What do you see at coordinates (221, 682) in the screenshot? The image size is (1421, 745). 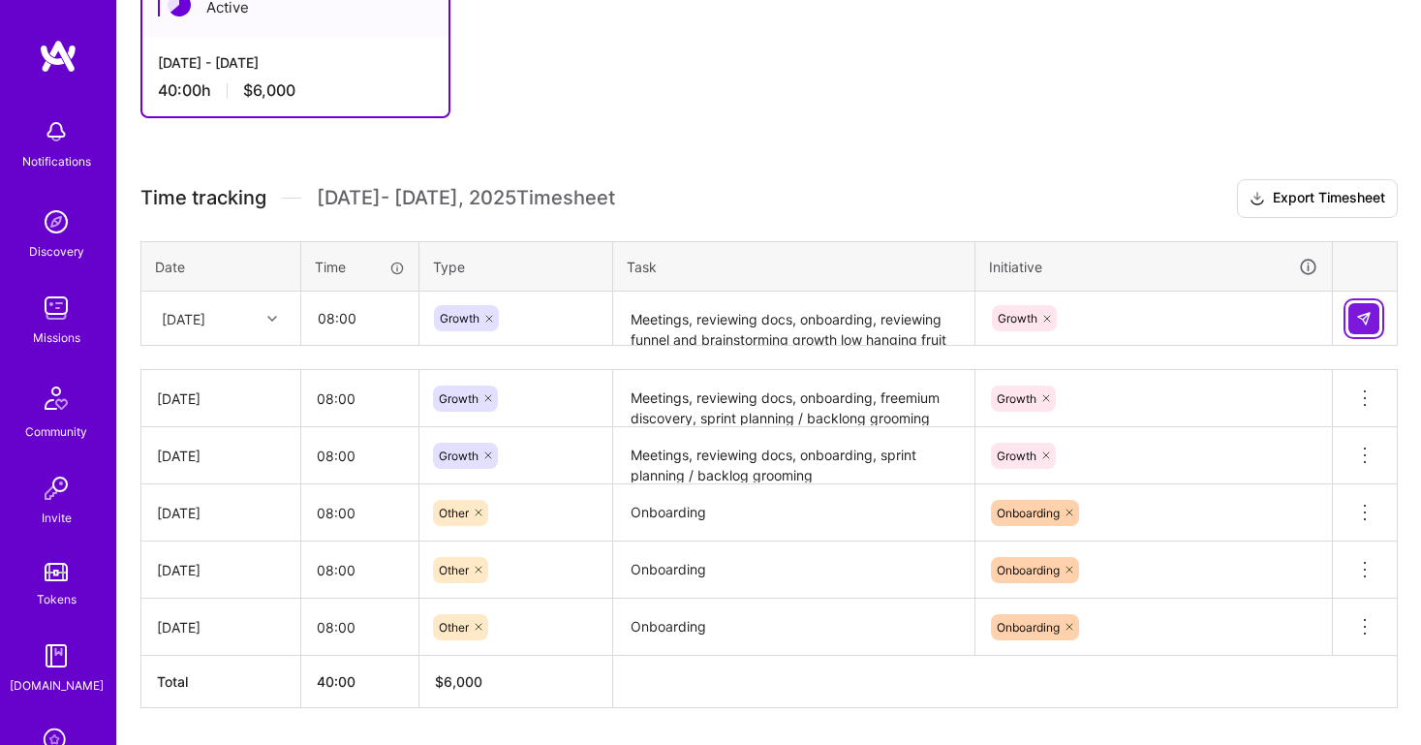 I see `th: Total` at bounding box center [221, 682].